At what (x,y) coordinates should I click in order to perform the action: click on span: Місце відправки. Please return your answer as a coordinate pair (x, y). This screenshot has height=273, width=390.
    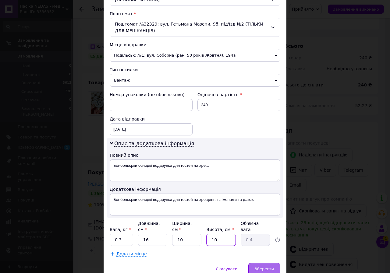
    Looking at the image, I should click on (128, 45).